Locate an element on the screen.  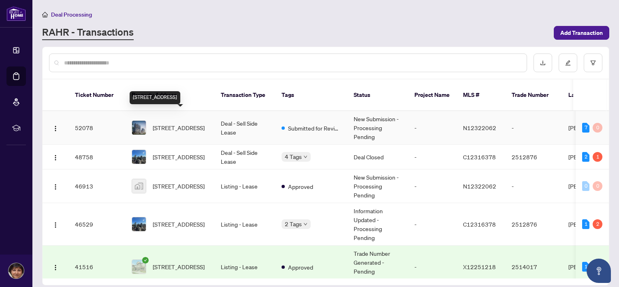
img: Profile Icon is located at coordinates (16, 271).